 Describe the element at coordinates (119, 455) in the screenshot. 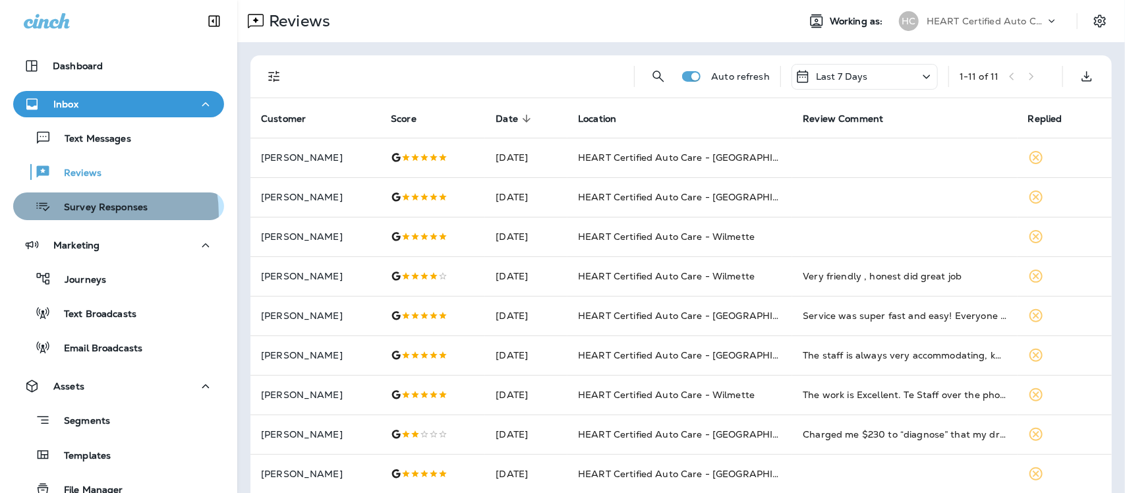

I see `button: Templates` at that location.